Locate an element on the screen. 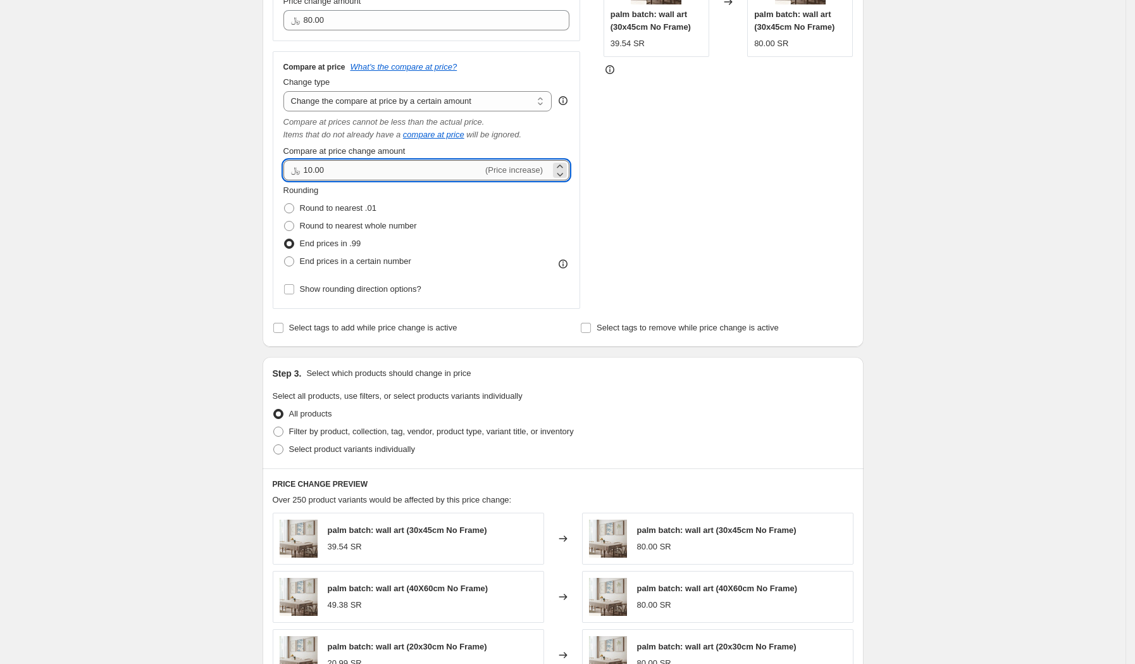 This screenshot has height=664, width=1135. div: 49.38 SR is located at coordinates (345, 605).